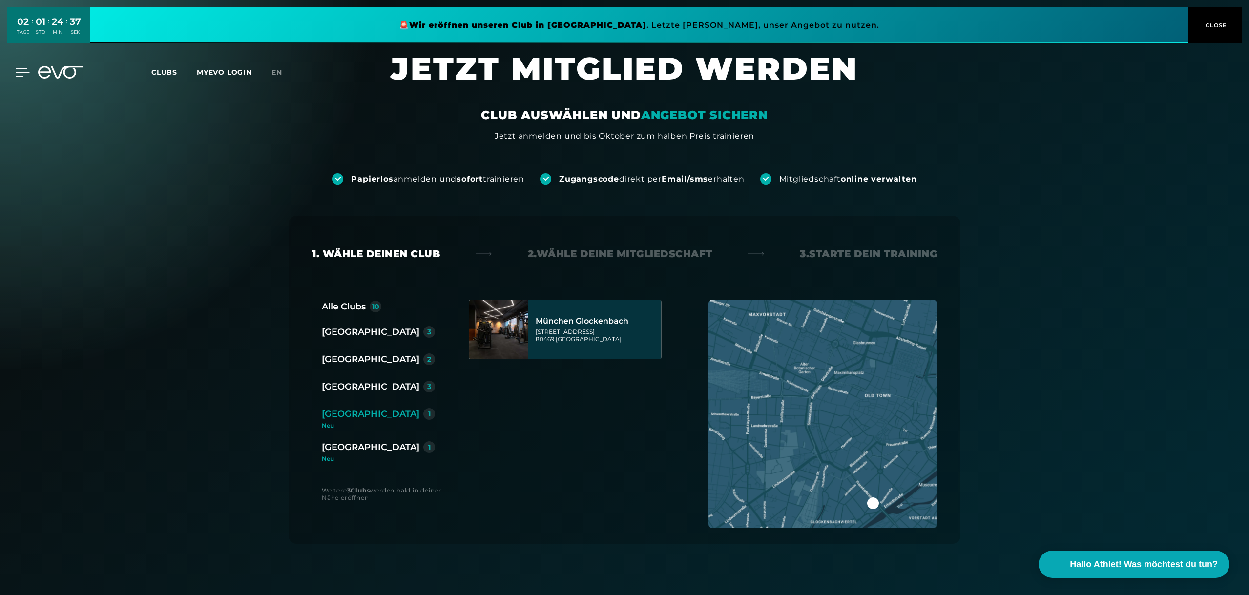  Describe the element at coordinates (372, 179) in the screenshot. I see `strong: Papierlos` at that location.